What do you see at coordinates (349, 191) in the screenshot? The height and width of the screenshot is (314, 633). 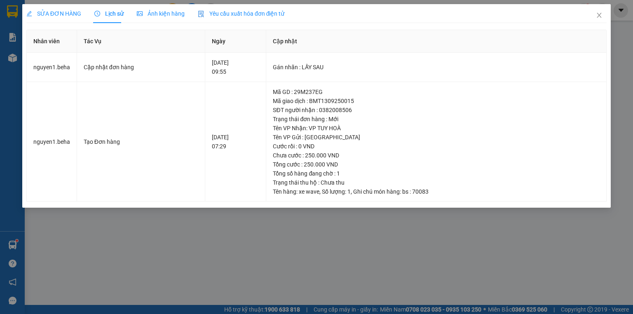 I see `span: 1` at bounding box center [349, 191].